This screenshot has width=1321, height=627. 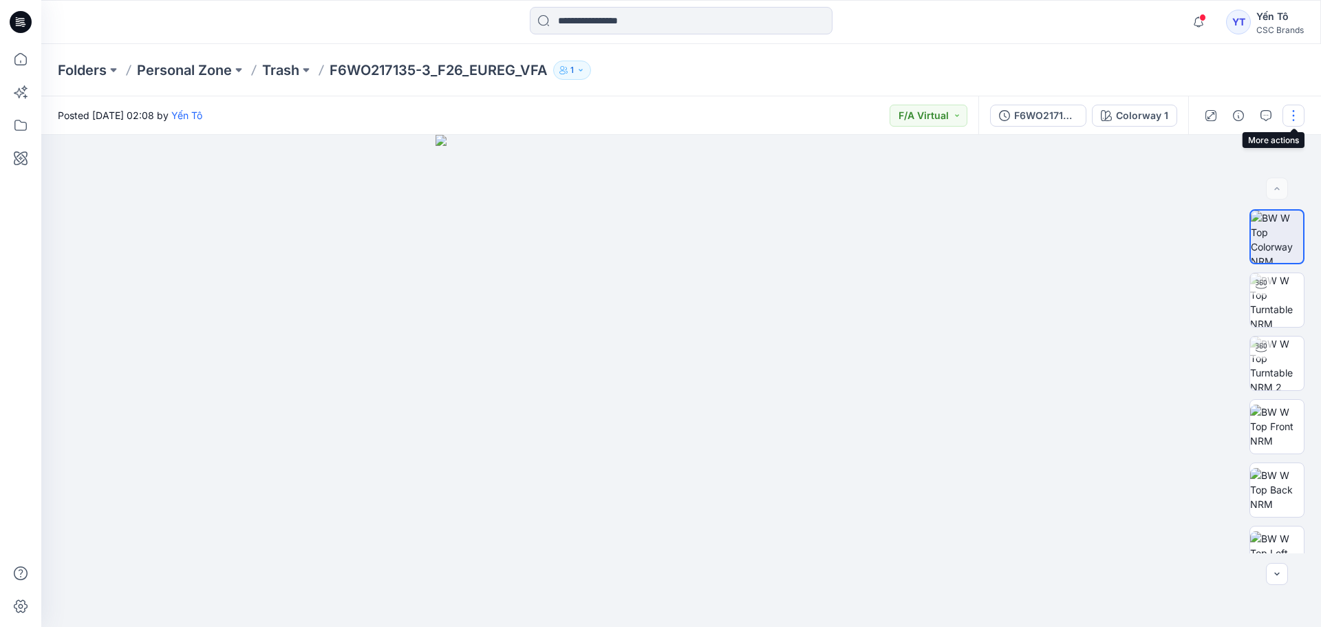 What do you see at coordinates (281, 70) in the screenshot?
I see `a: Trash` at bounding box center [281, 70].